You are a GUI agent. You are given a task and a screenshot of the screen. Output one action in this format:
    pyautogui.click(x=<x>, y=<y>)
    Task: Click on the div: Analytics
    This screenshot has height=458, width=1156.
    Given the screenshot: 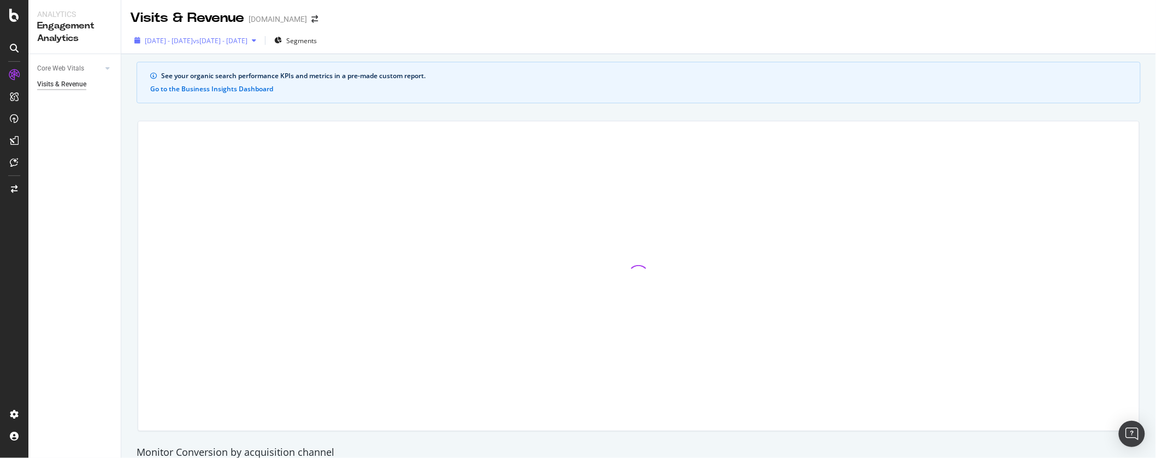 What is the action you would take?
    pyautogui.click(x=74, y=14)
    